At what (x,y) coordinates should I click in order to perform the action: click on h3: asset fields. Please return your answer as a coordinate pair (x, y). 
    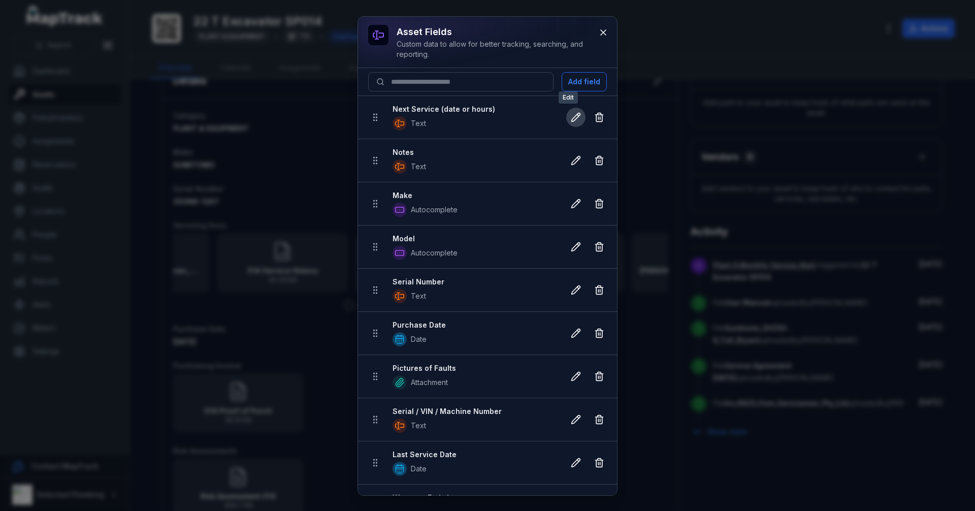
    Looking at the image, I should click on (494, 32).